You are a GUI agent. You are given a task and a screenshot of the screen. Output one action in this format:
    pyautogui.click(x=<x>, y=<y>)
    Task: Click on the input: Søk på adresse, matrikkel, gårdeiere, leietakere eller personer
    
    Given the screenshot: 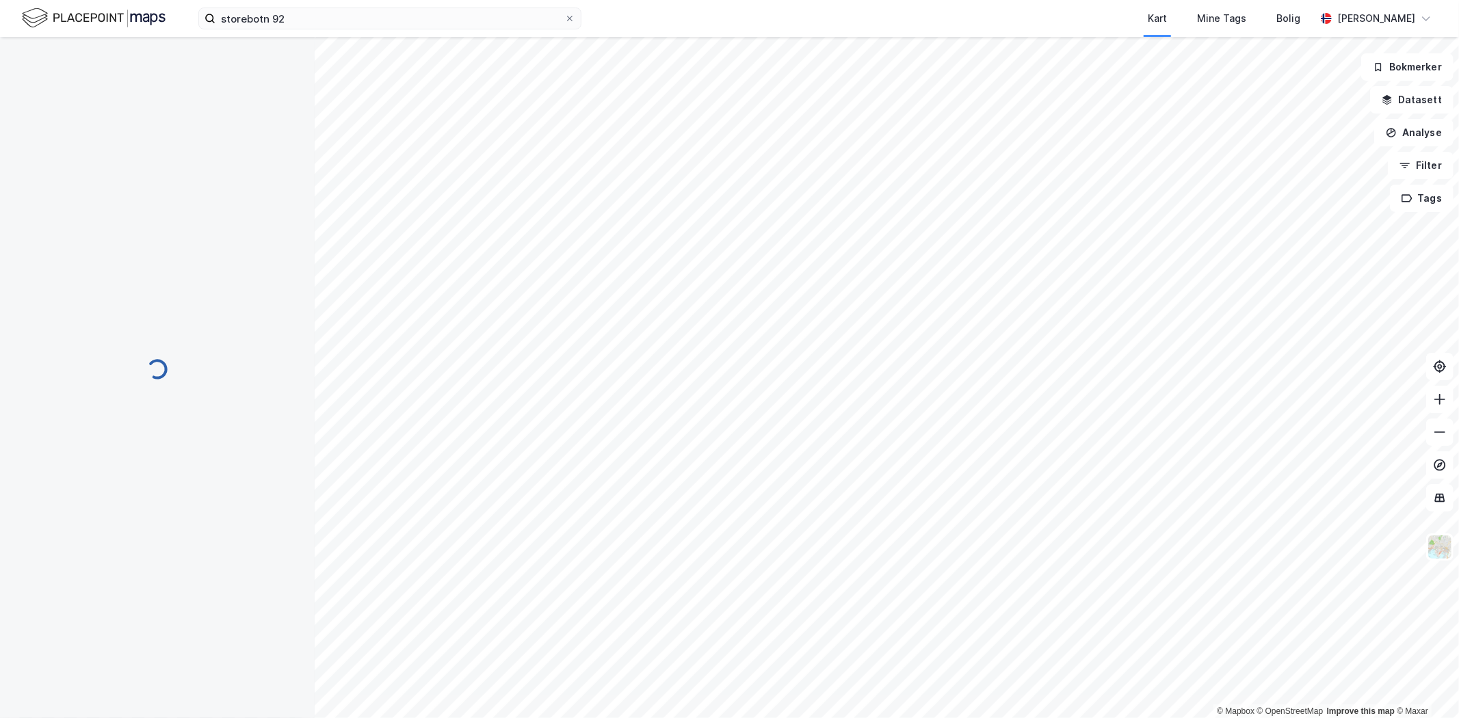 What is the action you would take?
    pyautogui.click(x=390, y=18)
    